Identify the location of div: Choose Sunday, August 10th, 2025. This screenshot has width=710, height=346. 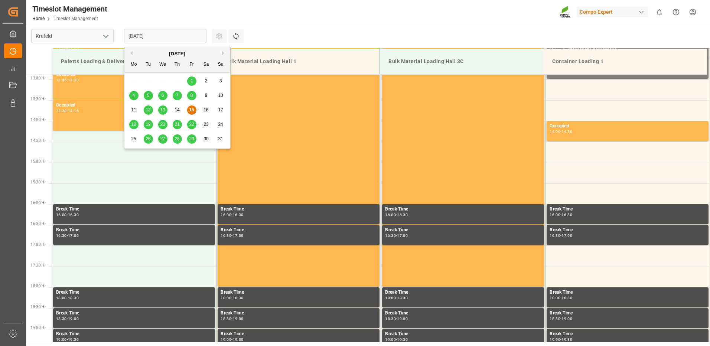
(221, 95).